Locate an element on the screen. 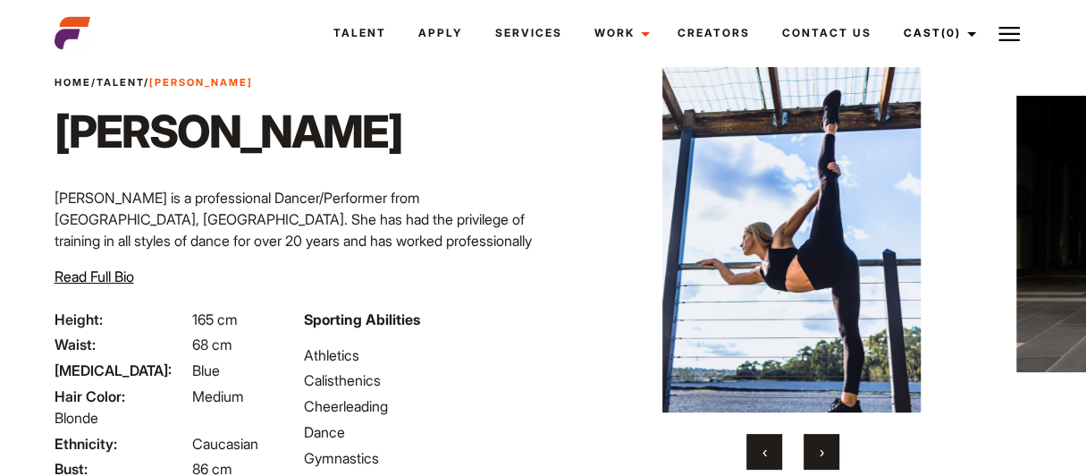 This screenshot has height=476, width=1086. span: (0) is located at coordinates (950, 32).